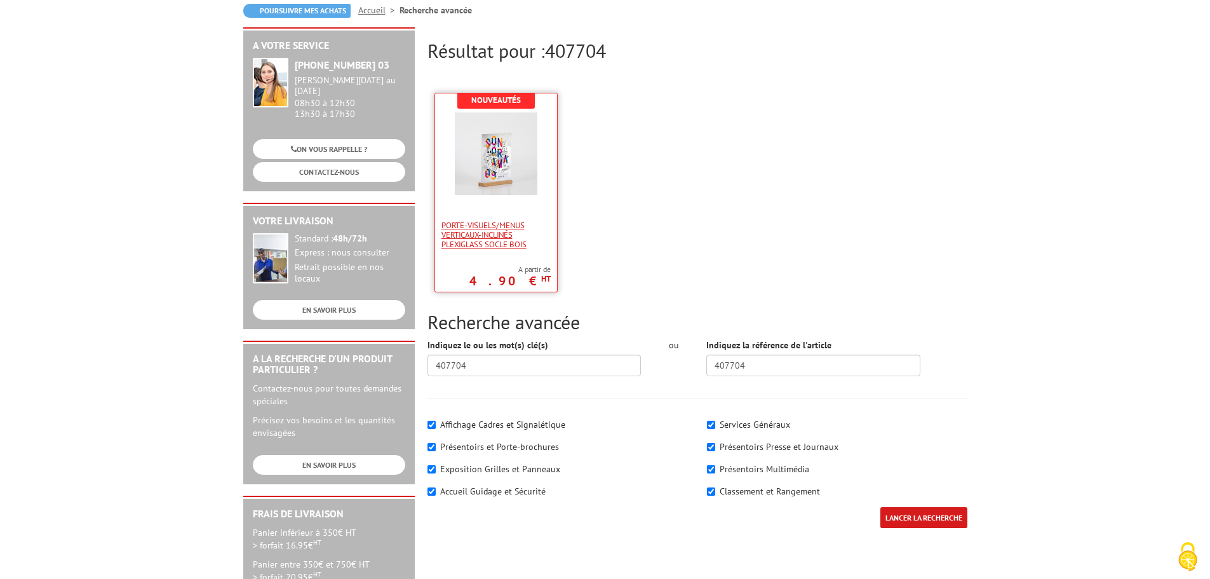  I want to click on input: Présentoirs et Porte-brochures, so click(431, 447).